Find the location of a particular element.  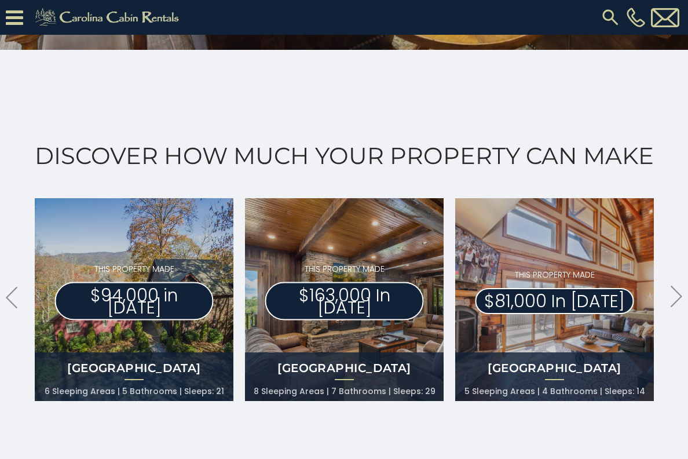

li: 8 Sleeping Areas is located at coordinates (291, 391).